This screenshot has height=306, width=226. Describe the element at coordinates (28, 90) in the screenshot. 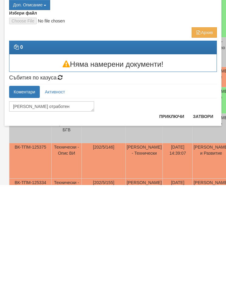

I see `button: Тип Документ` at that location.